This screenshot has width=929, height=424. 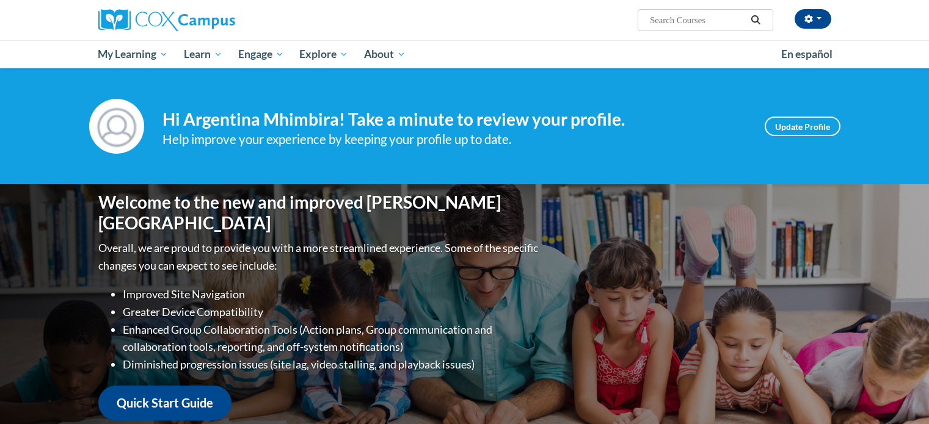 I want to click on input: Search Courses, so click(x=697, y=20).